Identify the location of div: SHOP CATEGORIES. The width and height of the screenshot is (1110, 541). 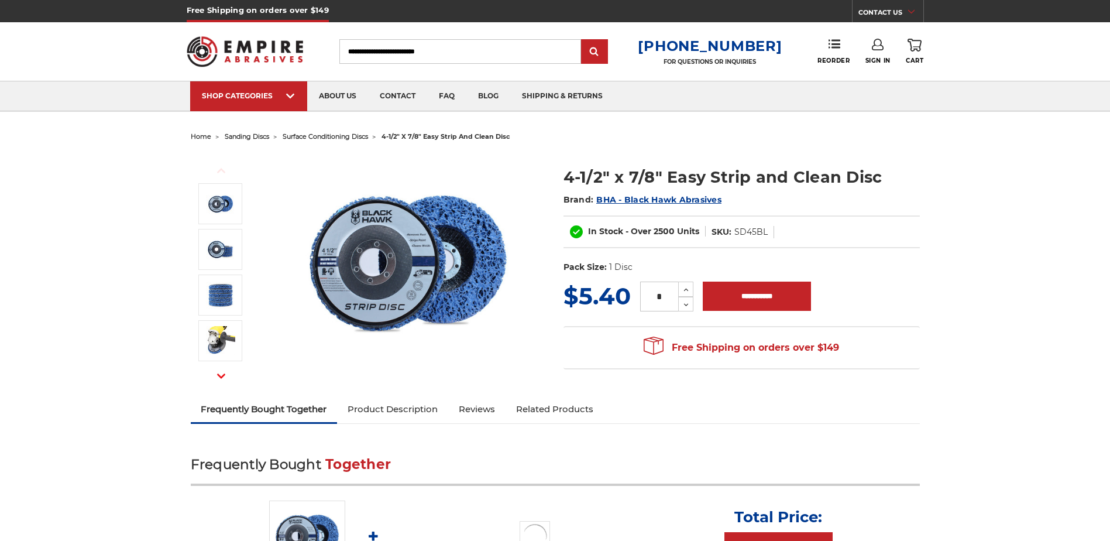
(249, 95).